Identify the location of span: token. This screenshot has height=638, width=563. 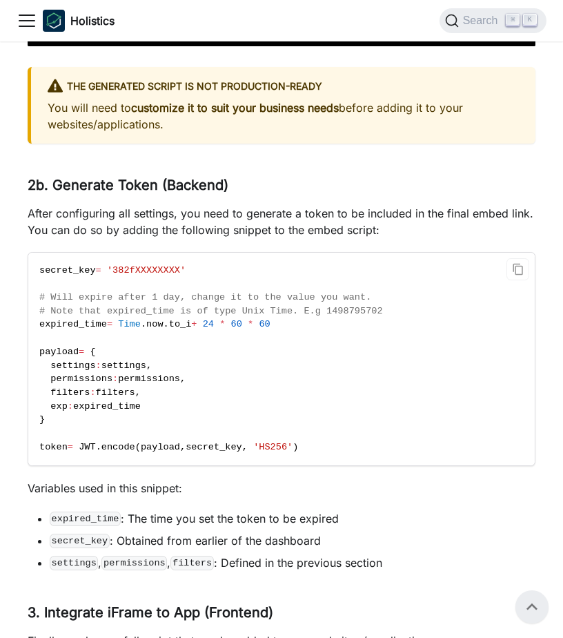
(53, 447).